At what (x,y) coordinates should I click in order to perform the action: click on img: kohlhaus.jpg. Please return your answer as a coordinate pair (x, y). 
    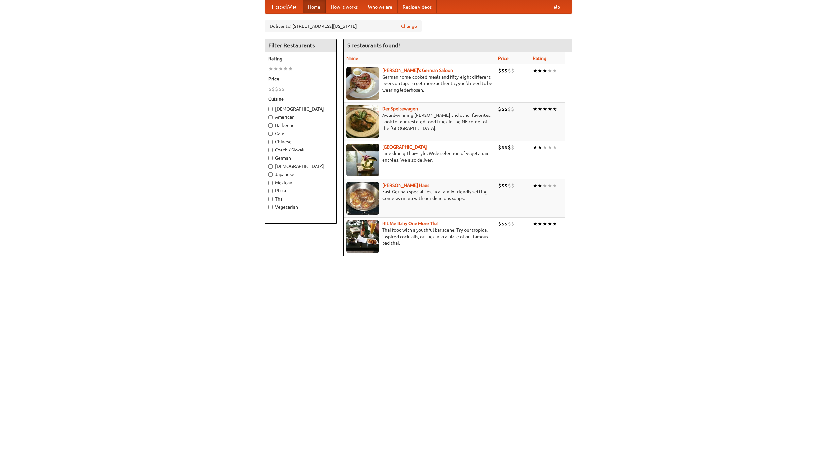
    Looking at the image, I should click on (363, 198).